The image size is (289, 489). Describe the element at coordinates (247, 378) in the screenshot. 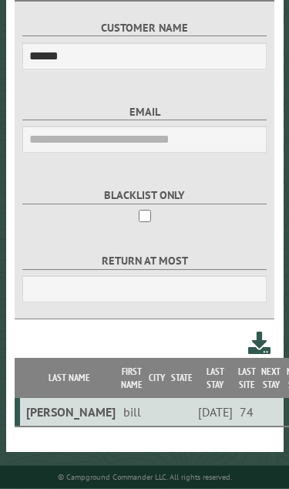

I see `th: Last Site` at that location.